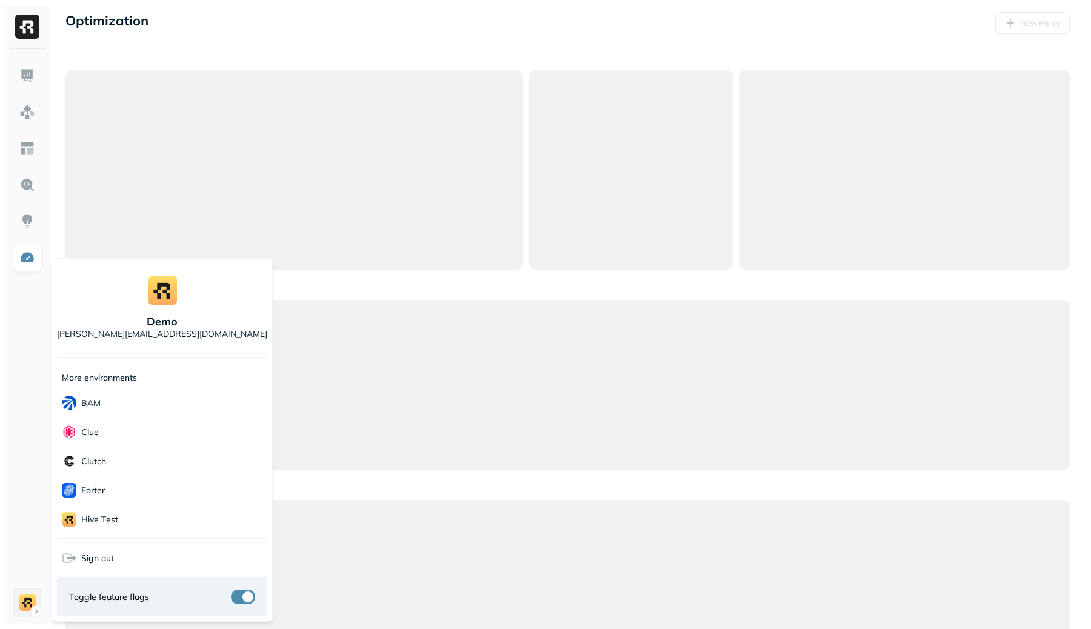 The height and width of the screenshot is (629, 1091). Describe the element at coordinates (99, 378) in the screenshot. I see `p: More environments` at that location.